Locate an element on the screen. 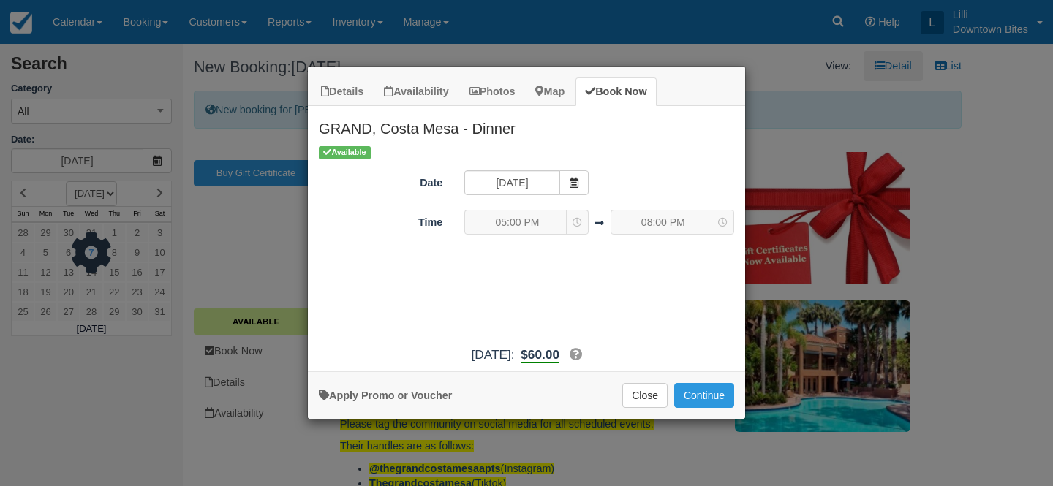  a: Apply Voucher is located at coordinates (385, 395).